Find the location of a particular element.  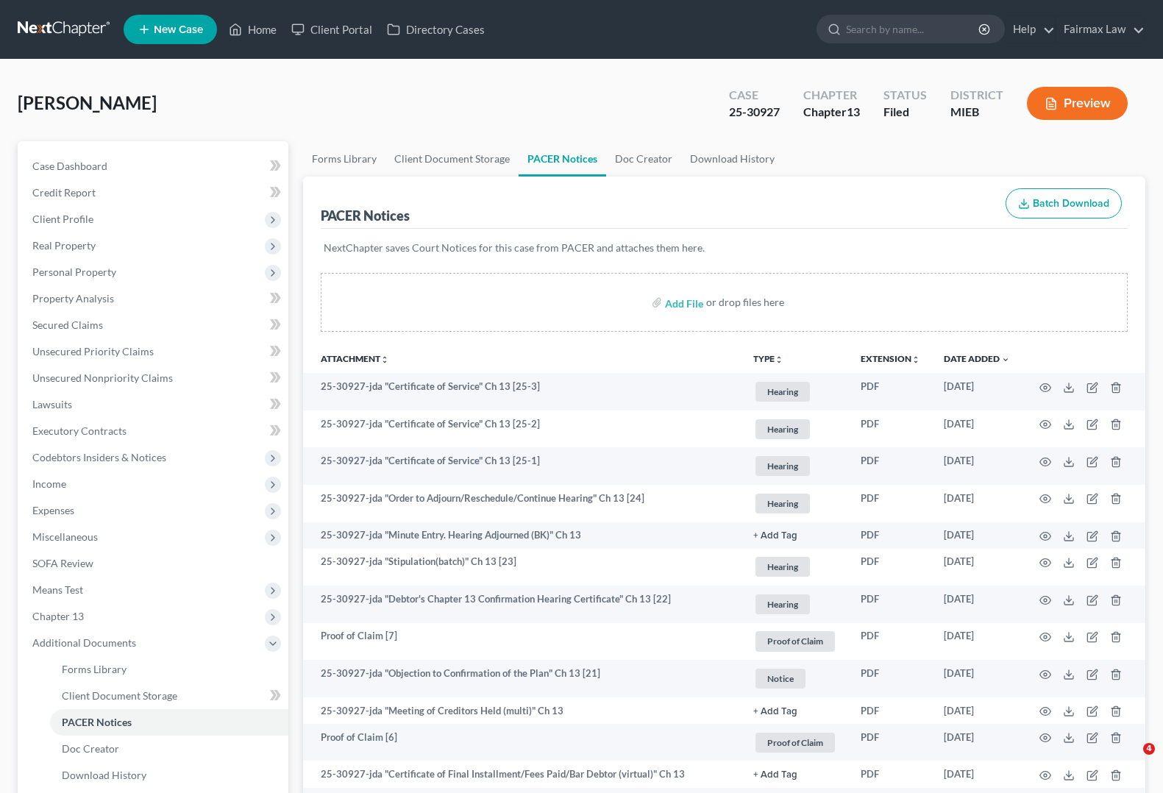

td: 25-30927-jda "Certificate of Service" Ch 13 [25-3] is located at coordinates (522, 391).